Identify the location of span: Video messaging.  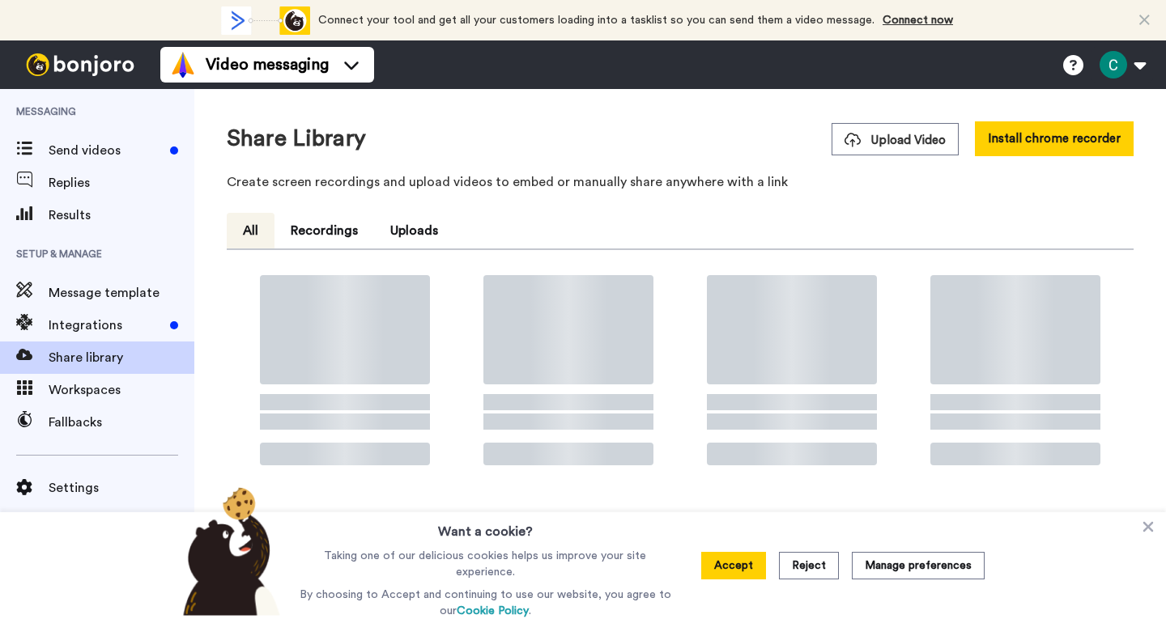
(267, 65).